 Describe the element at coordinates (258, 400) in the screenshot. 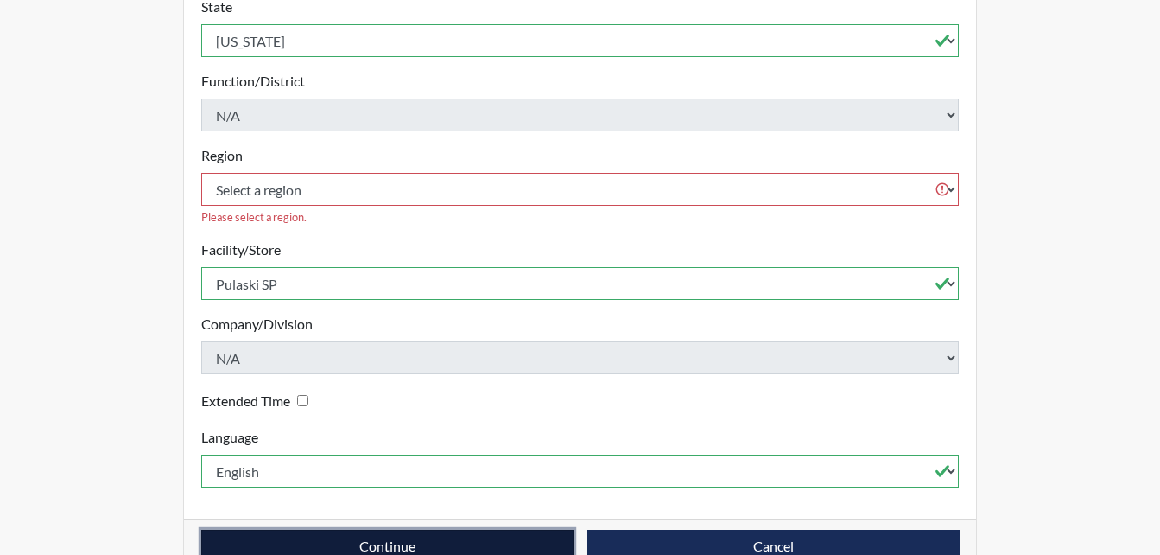

I see `div: Checking this box will provide the interviewee with an accomodation of extra time to answer each ...` at that location.